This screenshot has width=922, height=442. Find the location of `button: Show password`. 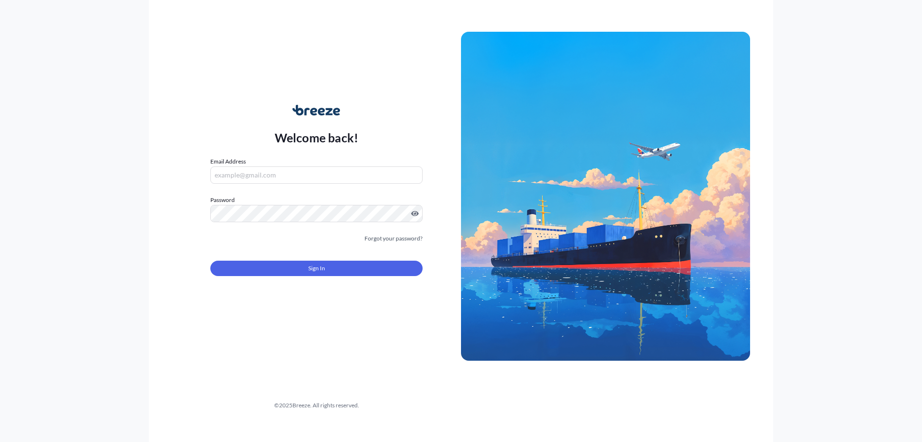

button: Show password is located at coordinates (415, 213).